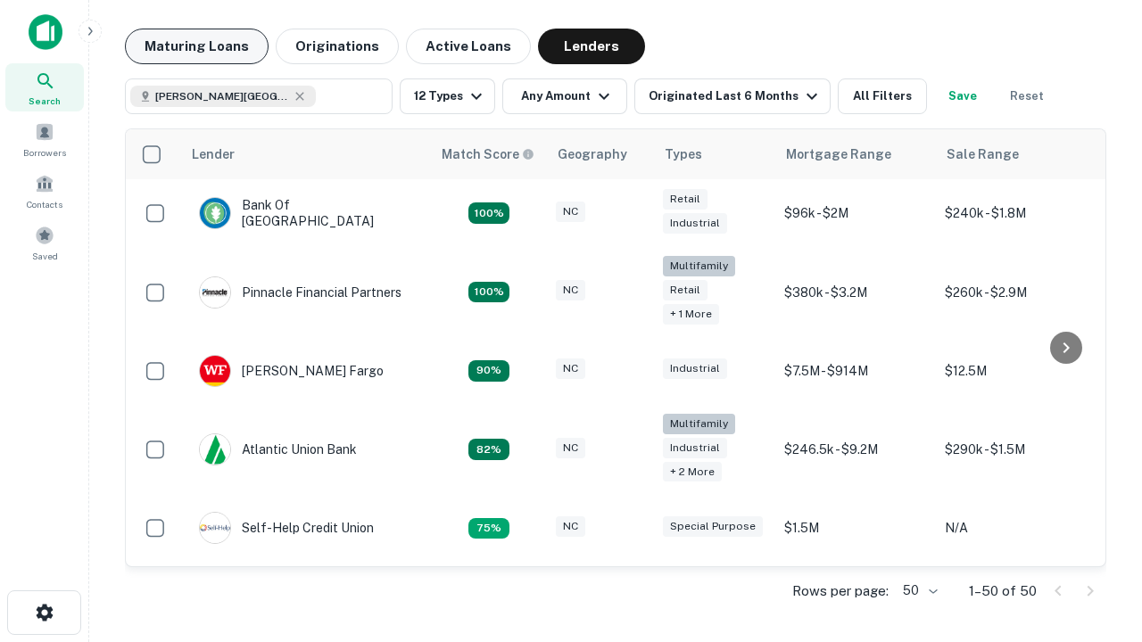  I want to click on th: Capitalize uses an advanced AI algorithm to match your search with the best lender. The match sco..., so click(489, 154).